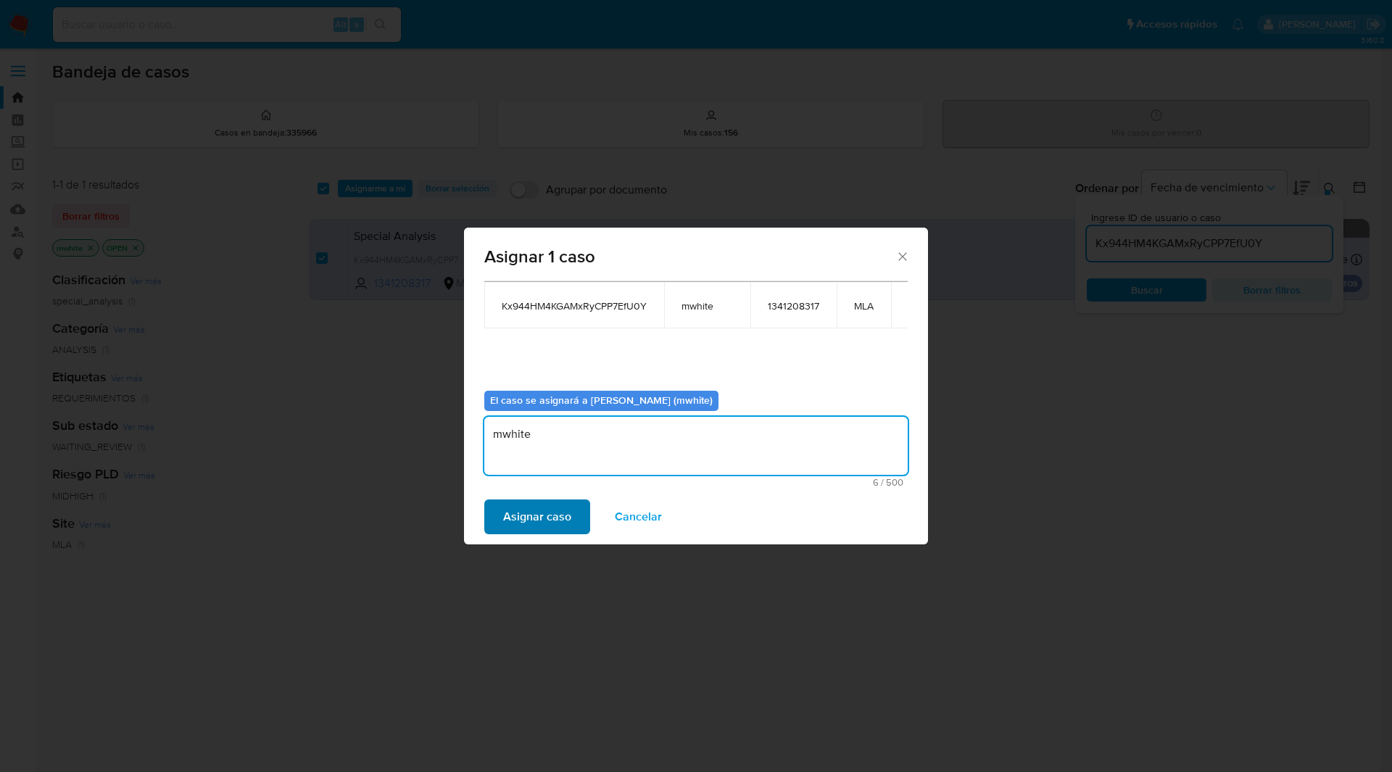 The width and height of the screenshot is (1392, 772). I want to click on span: mwhite, so click(707, 306).